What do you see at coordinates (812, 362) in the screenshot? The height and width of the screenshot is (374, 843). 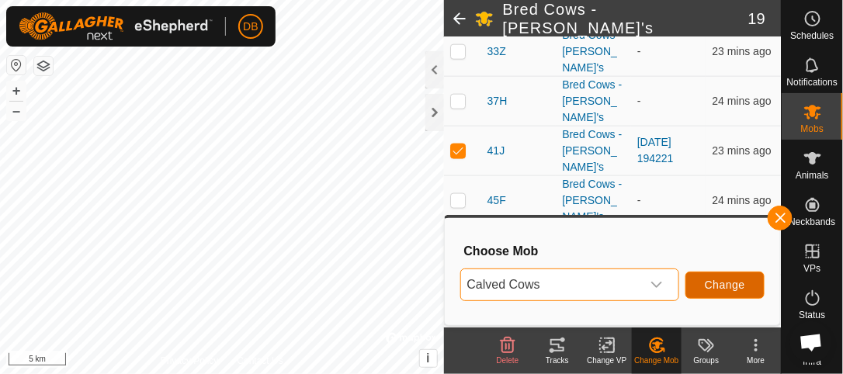 I see `span: Infra` at bounding box center [812, 362].